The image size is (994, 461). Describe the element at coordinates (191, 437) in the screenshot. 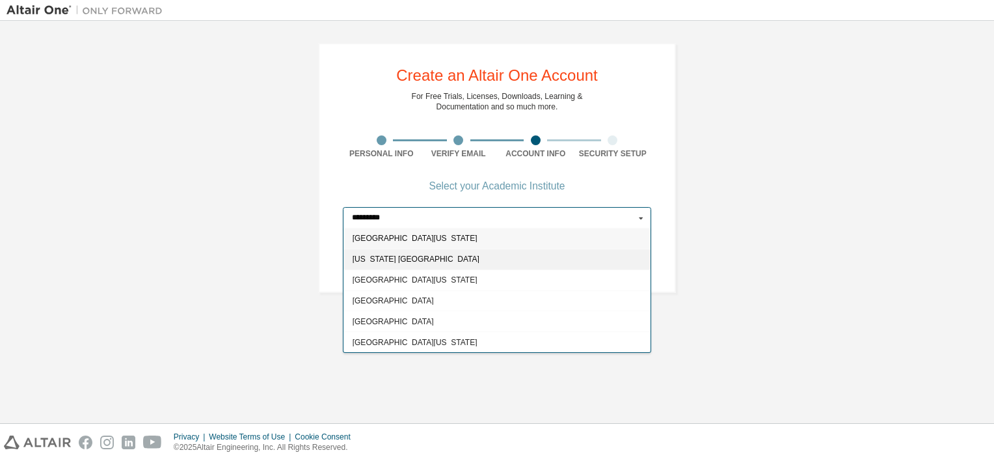

I see `div: Privacy` at that location.